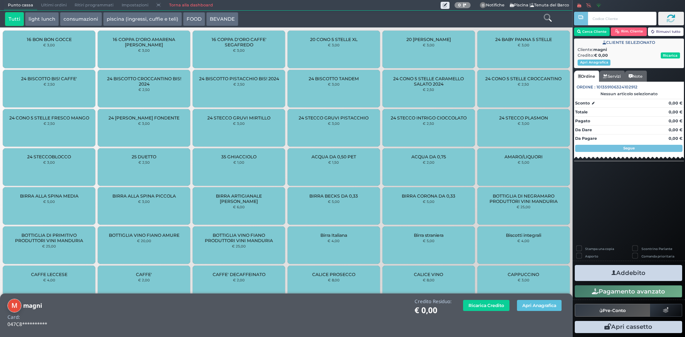 Image resolution: width=685 pixels, height=337 pixels. What do you see at coordinates (81, 19) in the screenshot?
I see `button: consumazioni` at bounding box center [81, 19].